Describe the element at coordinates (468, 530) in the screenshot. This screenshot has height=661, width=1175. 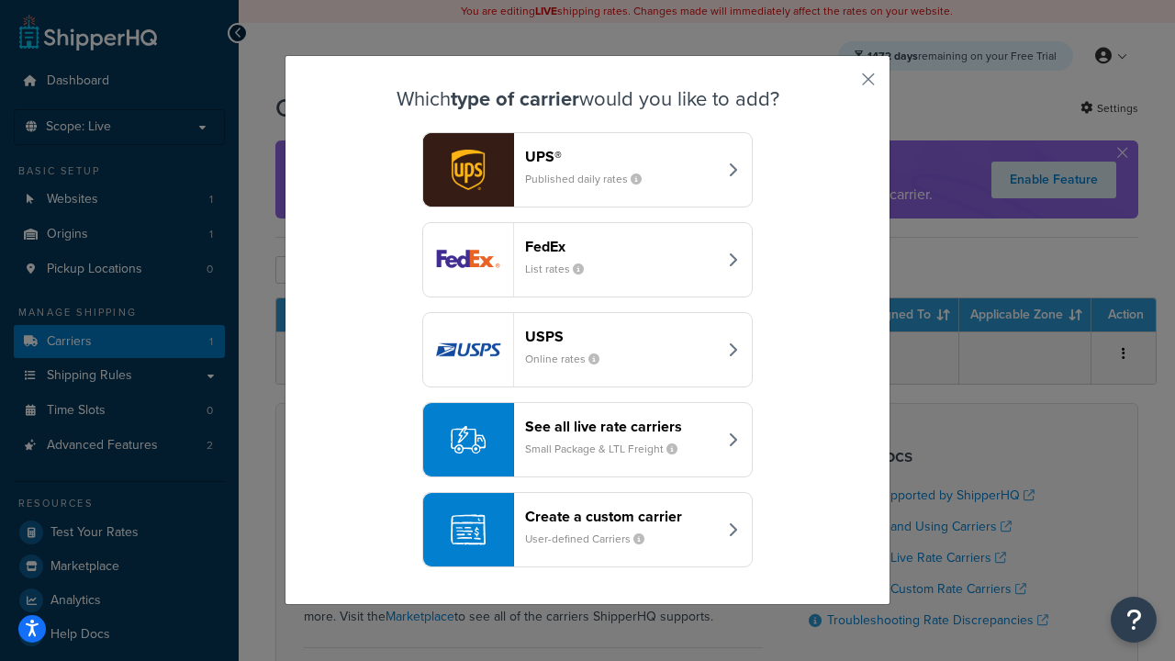
I see `img: icon-carrier-custom-c93b8a24.svg` at that location.